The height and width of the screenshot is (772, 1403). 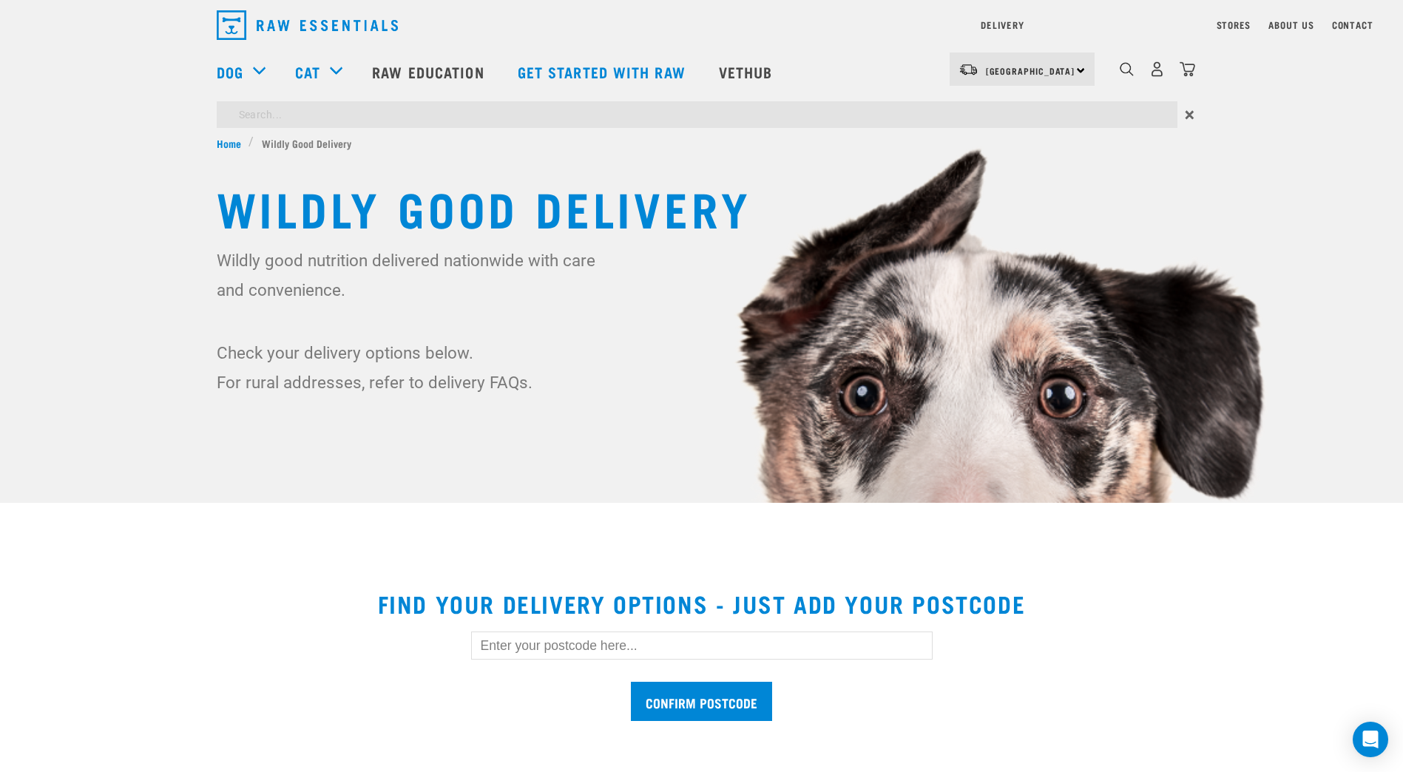 I want to click on a: Vethub, so click(x=748, y=72).